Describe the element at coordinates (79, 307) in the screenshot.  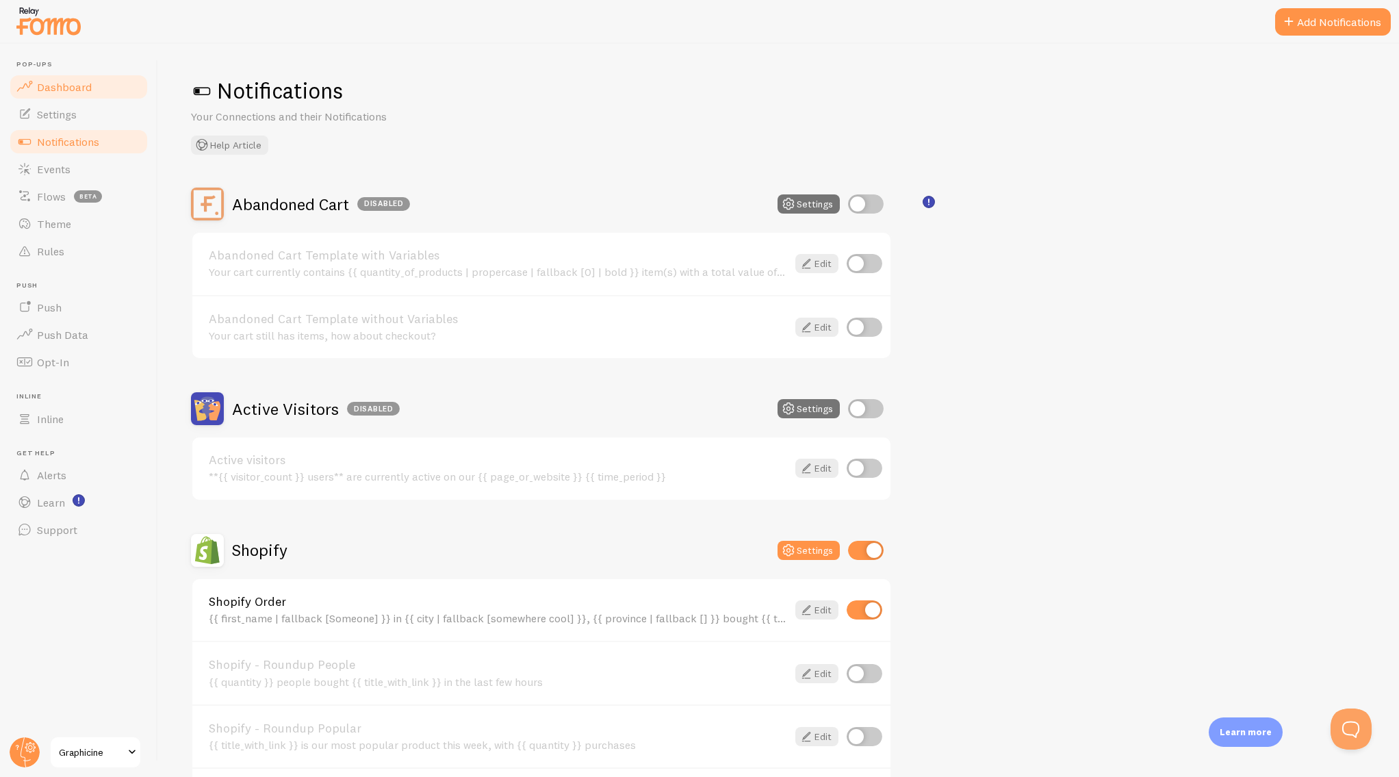
I see `a: Push` at that location.